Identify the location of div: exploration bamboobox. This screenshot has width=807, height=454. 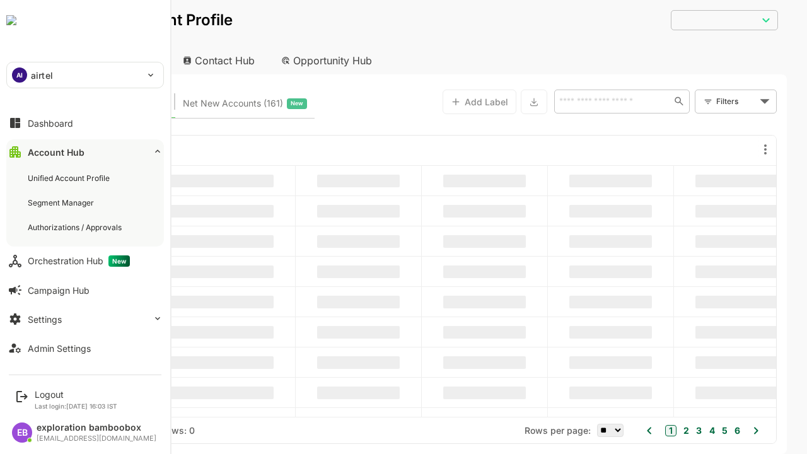
(96, 427).